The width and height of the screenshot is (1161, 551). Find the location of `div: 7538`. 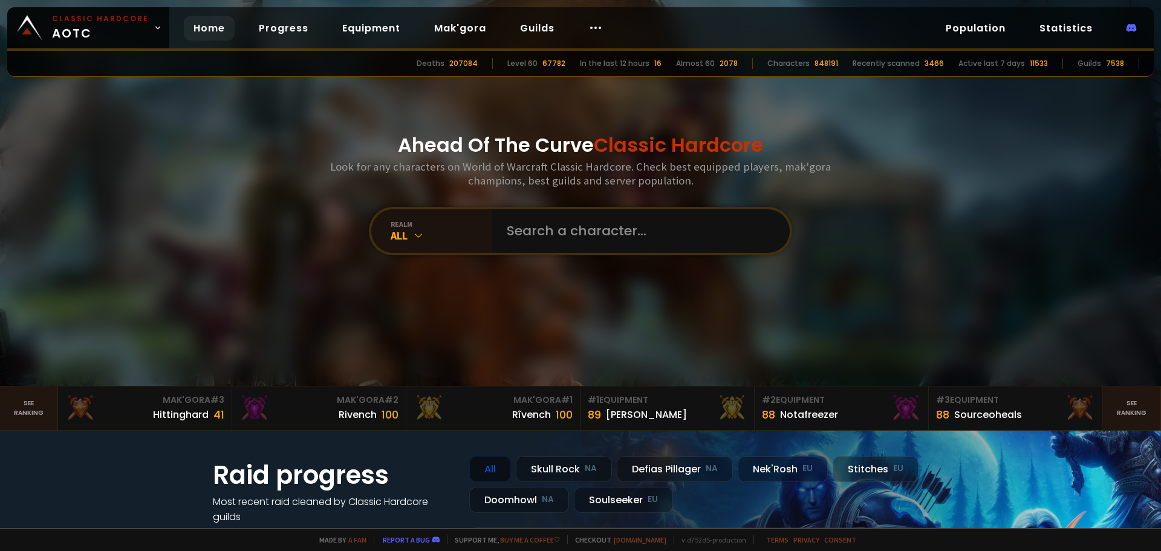

div: 7538 is located at coordinates (1115, 64).